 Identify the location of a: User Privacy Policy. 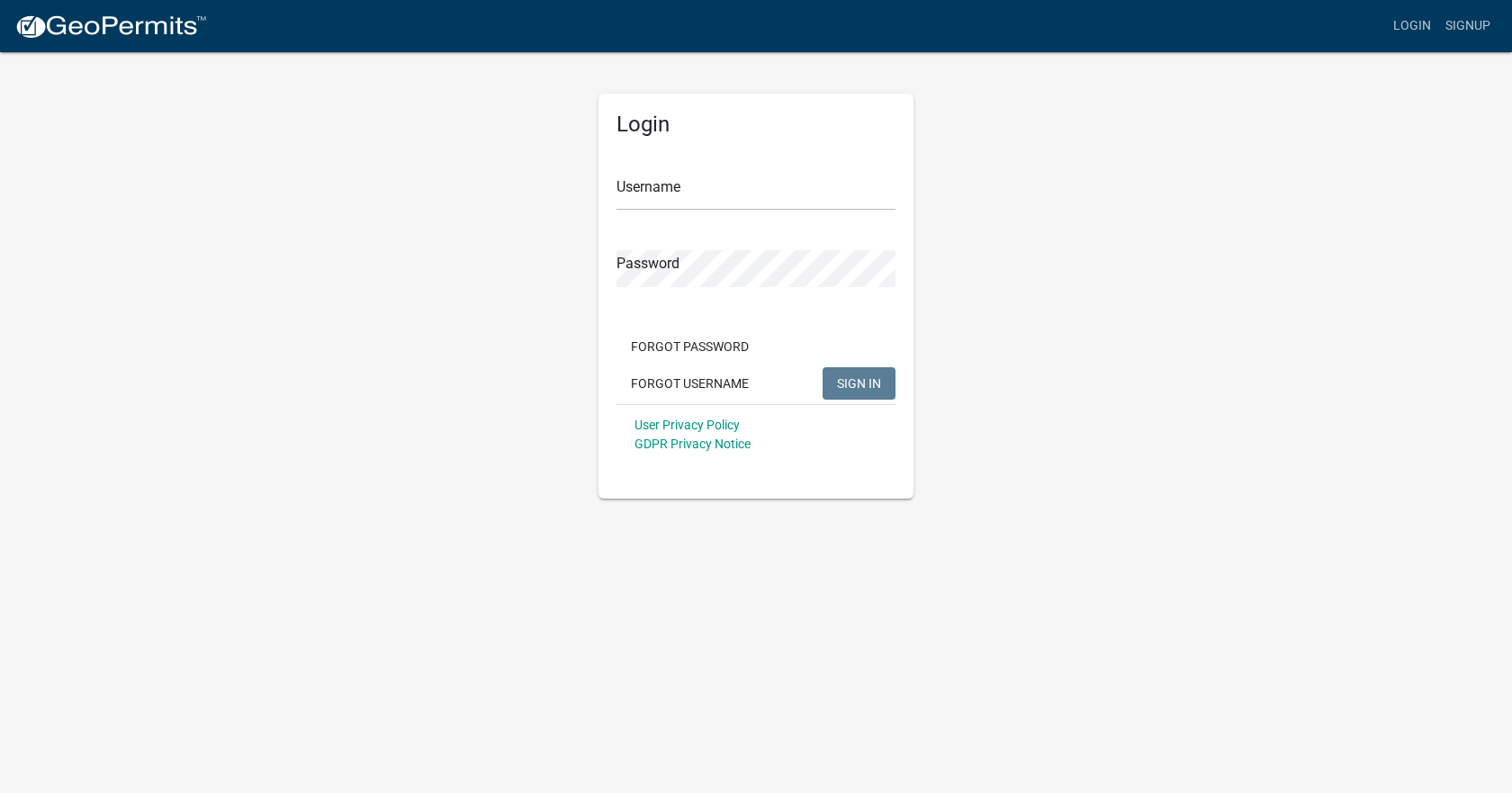
(686, 424).